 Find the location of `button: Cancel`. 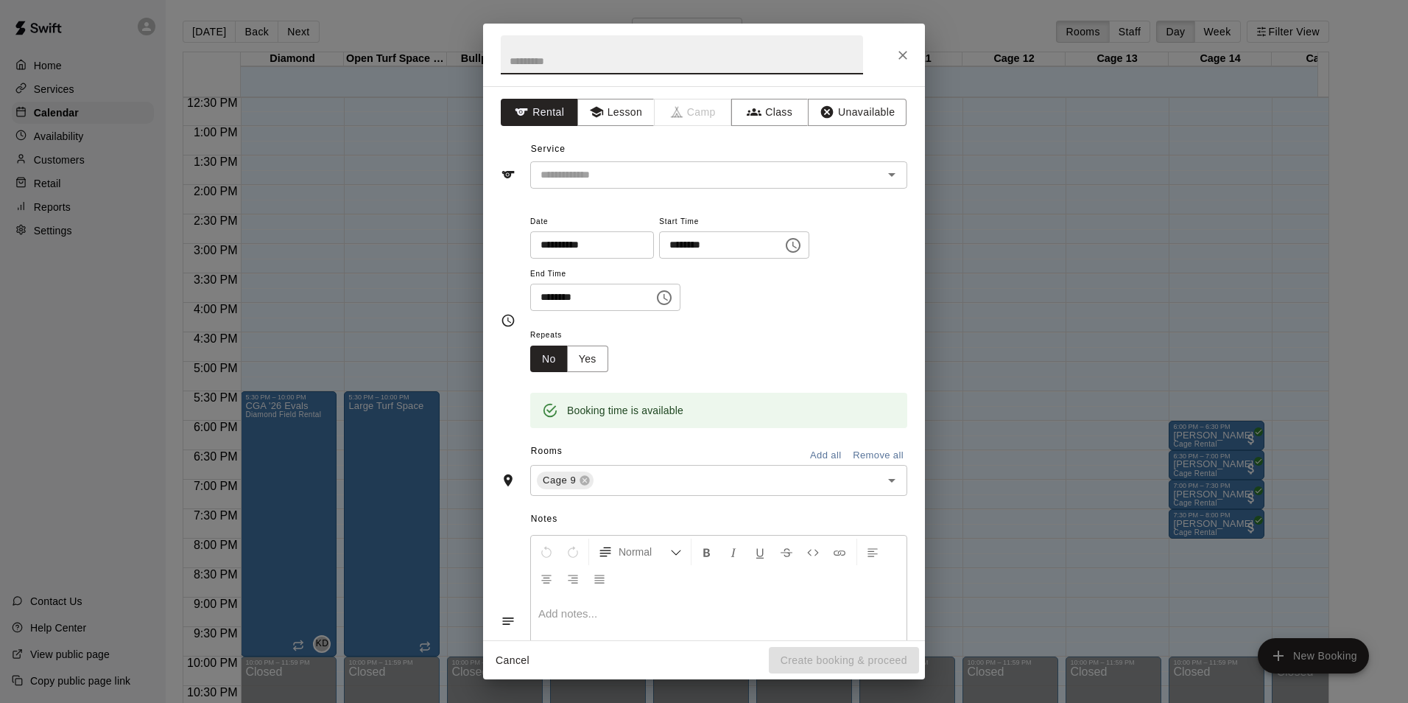

button: Cancel is located at coordinates (513, 660).